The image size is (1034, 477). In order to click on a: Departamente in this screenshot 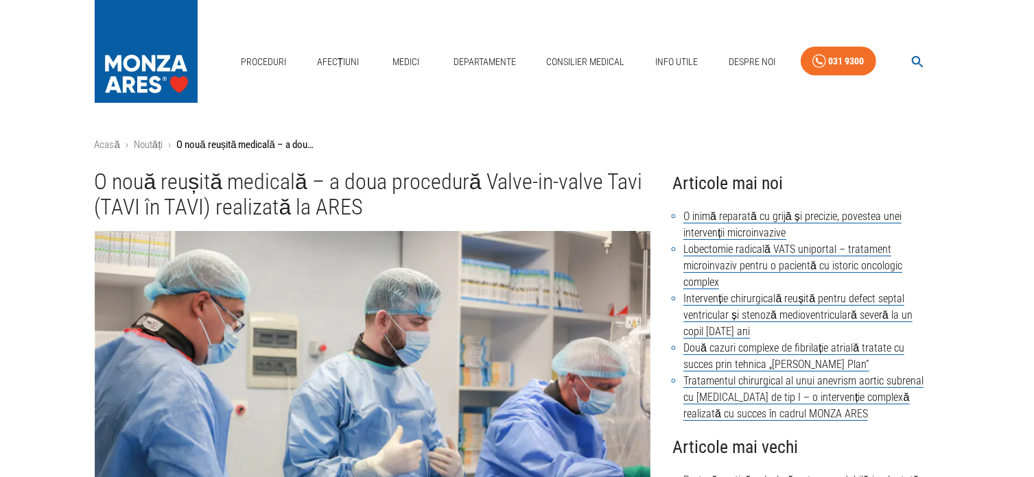, I will do `click(484, 62)`.